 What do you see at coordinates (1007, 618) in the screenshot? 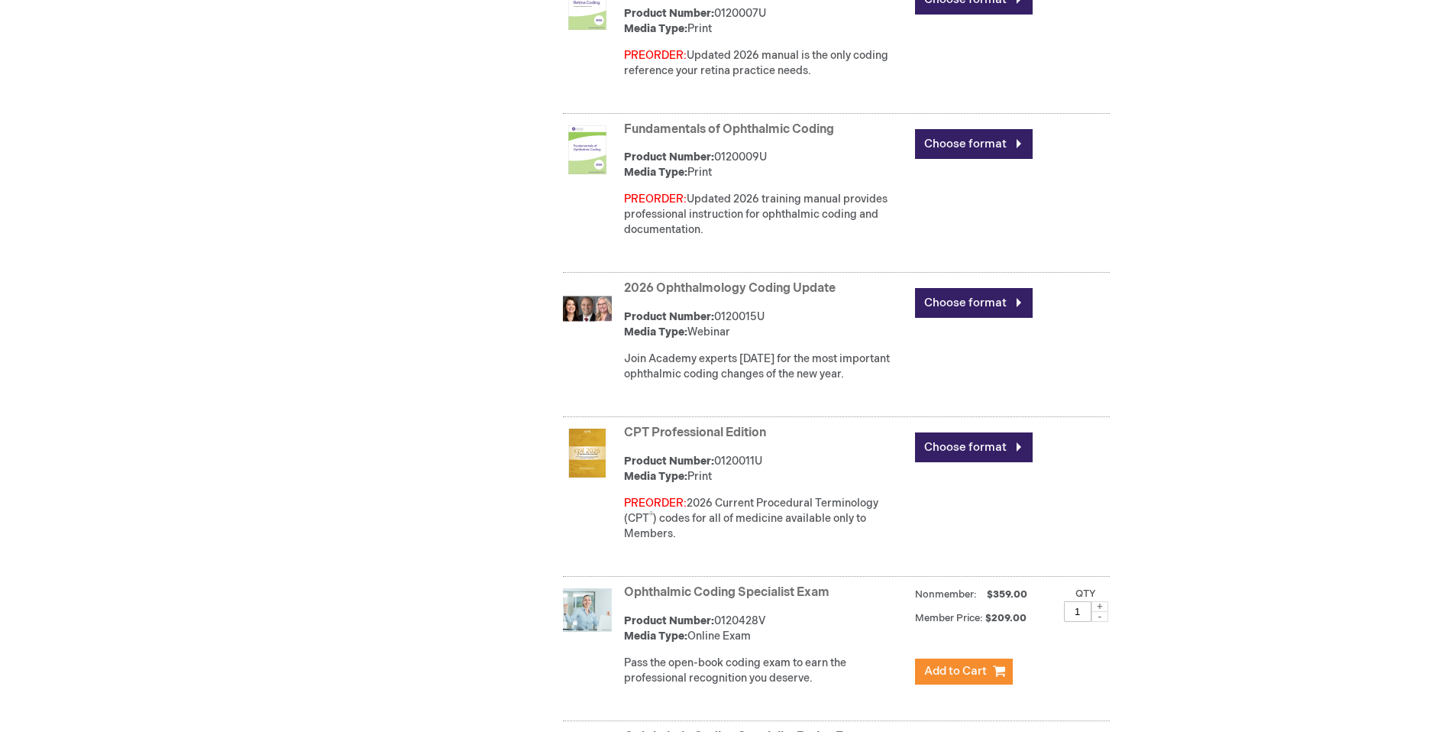
I see `span: $209.00` at bounding box center [1007, 618].